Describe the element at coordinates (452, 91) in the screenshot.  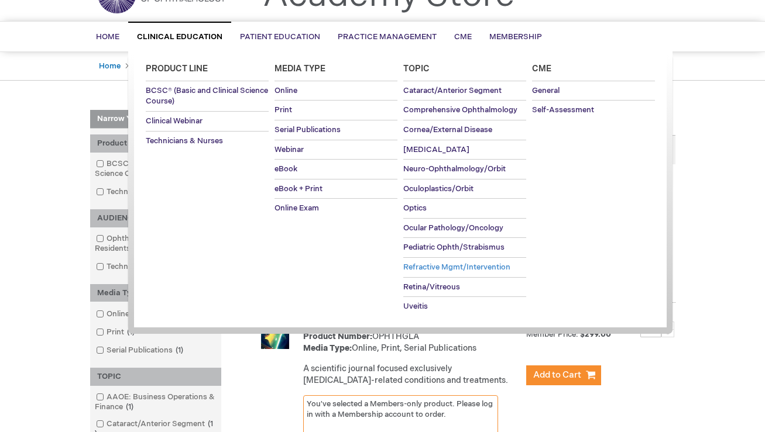
I see `span: Cataract/Anterior Segment` at that location.